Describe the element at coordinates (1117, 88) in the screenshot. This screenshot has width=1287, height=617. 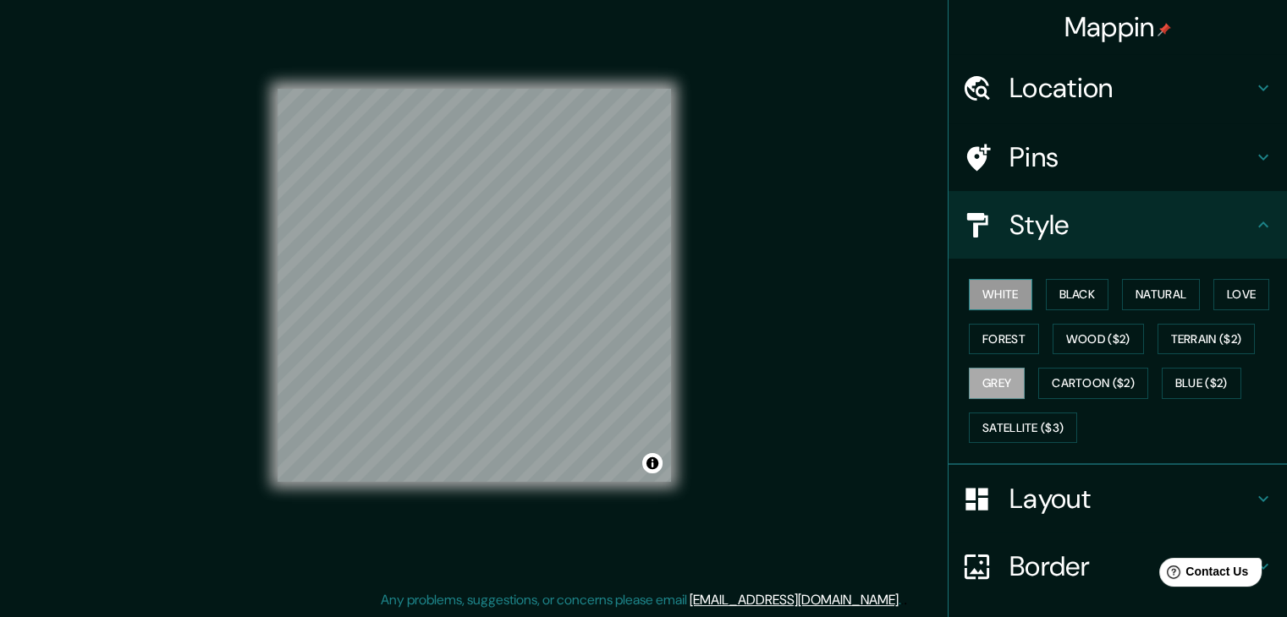
I see `div: Location` at that location.